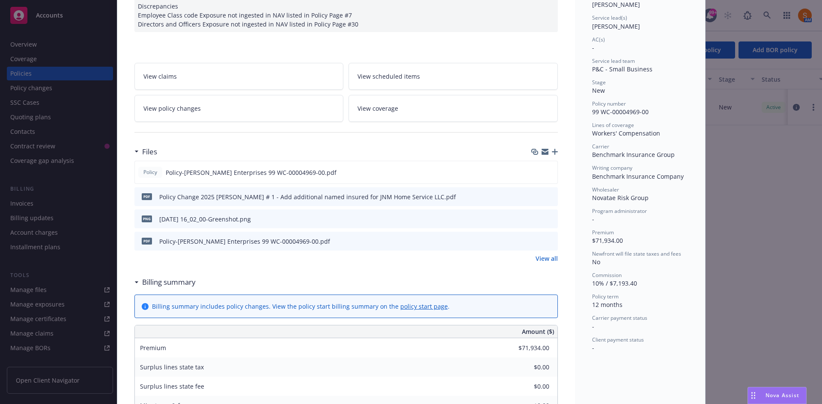 The width and height of the screenshot is (822, 404). What do you see at coordinates (172, 108) in the screenshot?
I see `span: View policy changes` at bounding box center [172, 108].